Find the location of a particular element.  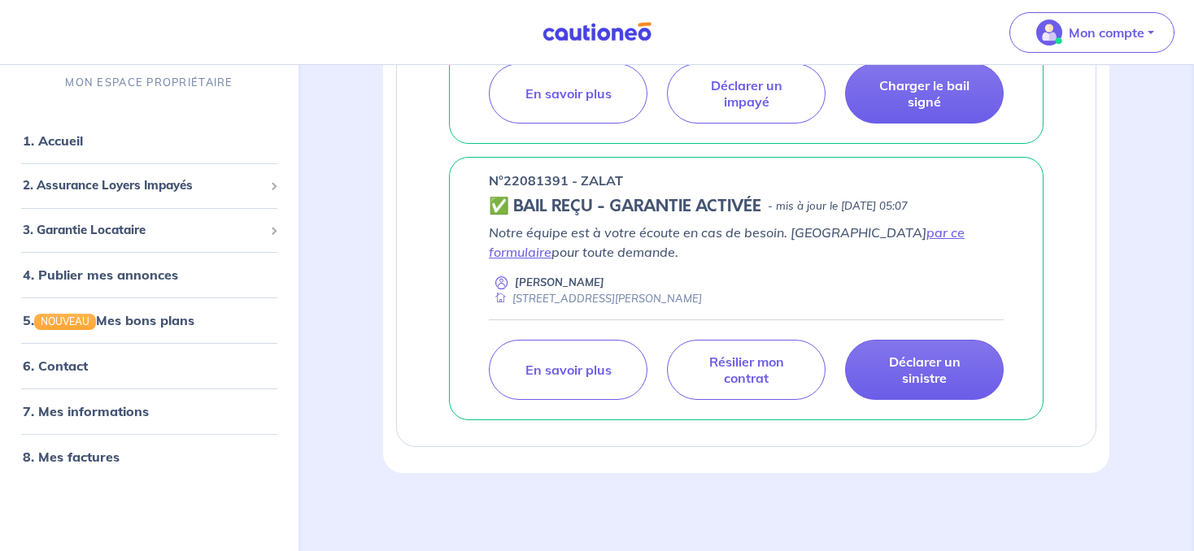

a: 5.NOUVEAUMes bons plans is located at coordinates (108, 320).